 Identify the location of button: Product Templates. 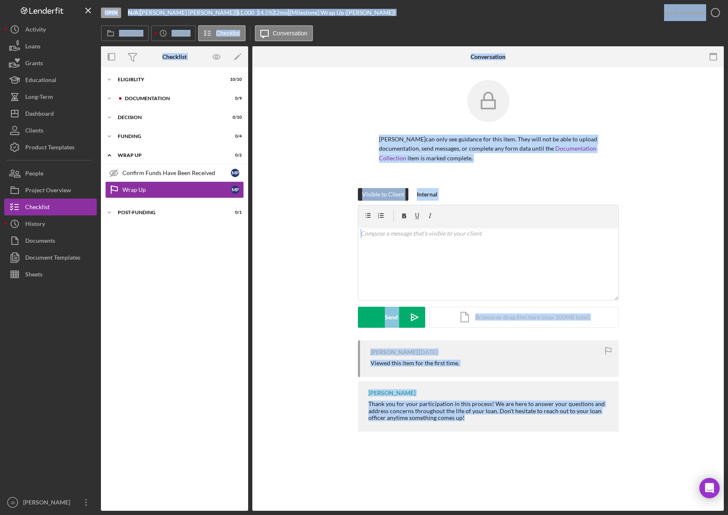
(50, 147).